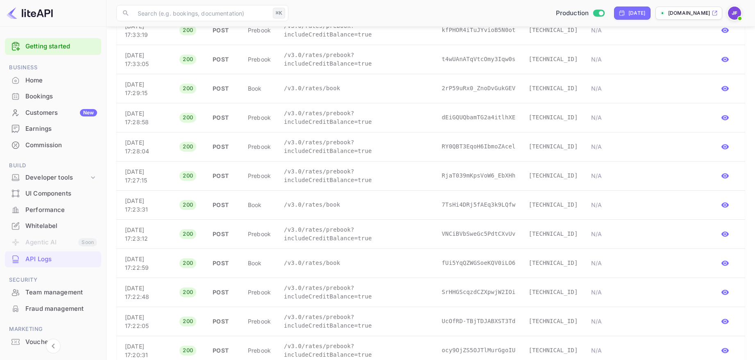 Image resolution: width=755 pixels, height=360 pixels. Describe the element at coordinates (479, 292) in the screenshot. I see `p: SrHHGScqzdCZXpwjW2IOi` at that location.